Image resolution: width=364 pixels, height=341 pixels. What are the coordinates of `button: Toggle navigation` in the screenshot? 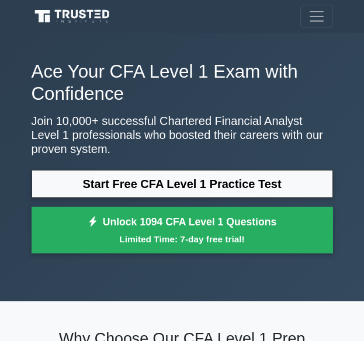 It's located at (316, 16).